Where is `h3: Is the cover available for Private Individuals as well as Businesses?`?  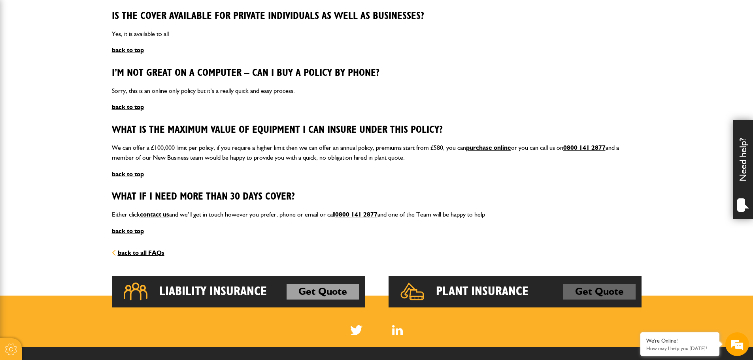
h3: Is the cover available for Private Individuals as well as Businesses? is located at coordinates (377, 16).